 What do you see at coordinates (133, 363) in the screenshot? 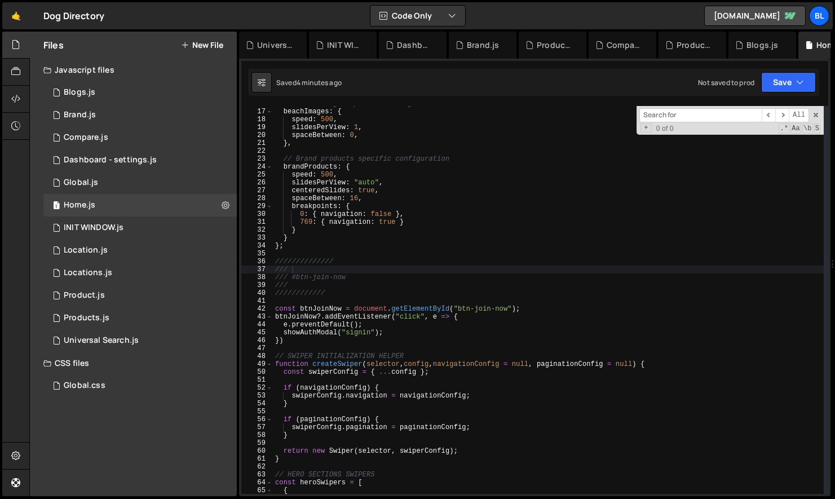
I see `div: CSS files` at bounding box center [133, 363].